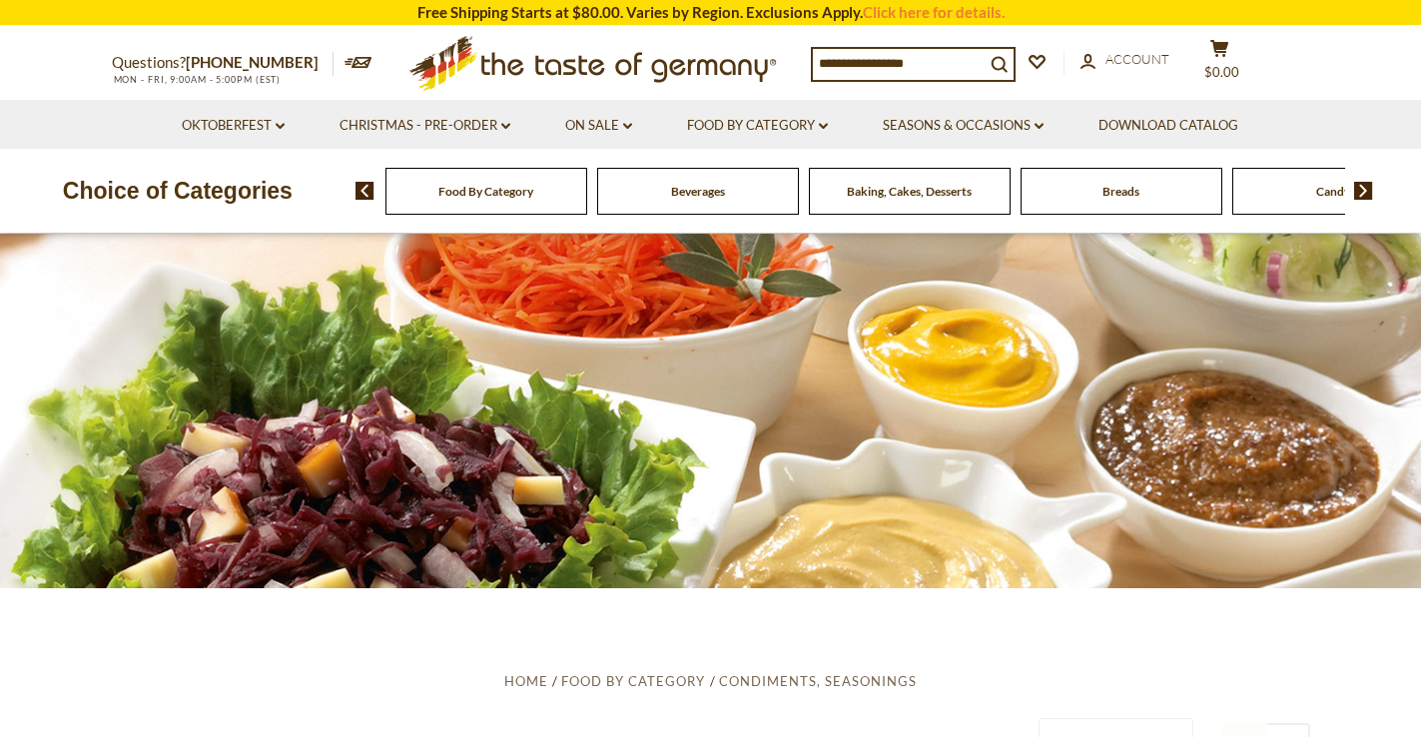 Image resolution: width=1421 pixels, height=737 pixels. I want to click on span: Home, so click(526, 681).